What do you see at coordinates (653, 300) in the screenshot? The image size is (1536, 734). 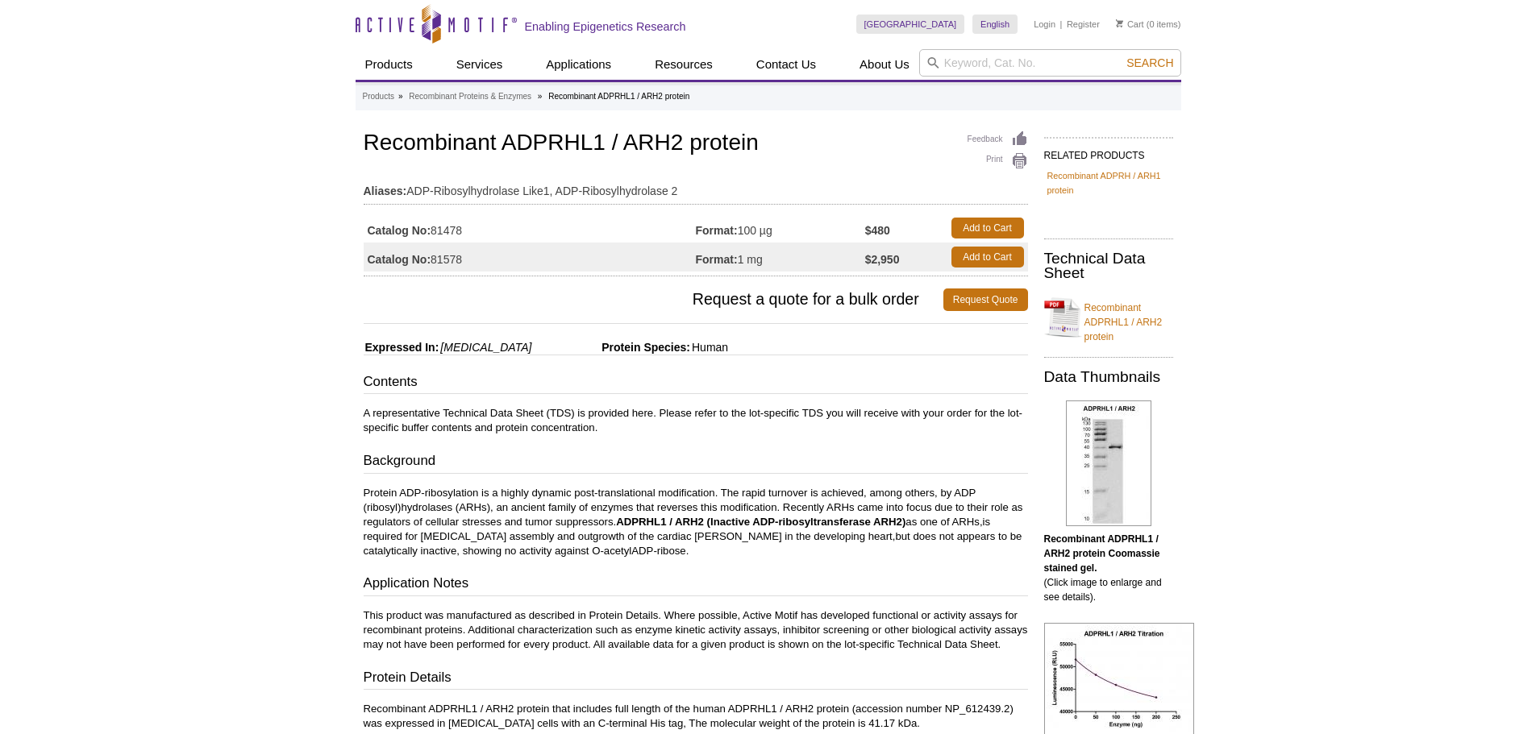 I see `span: Request a quote for a bulk order` at bounding box center [653, 300].